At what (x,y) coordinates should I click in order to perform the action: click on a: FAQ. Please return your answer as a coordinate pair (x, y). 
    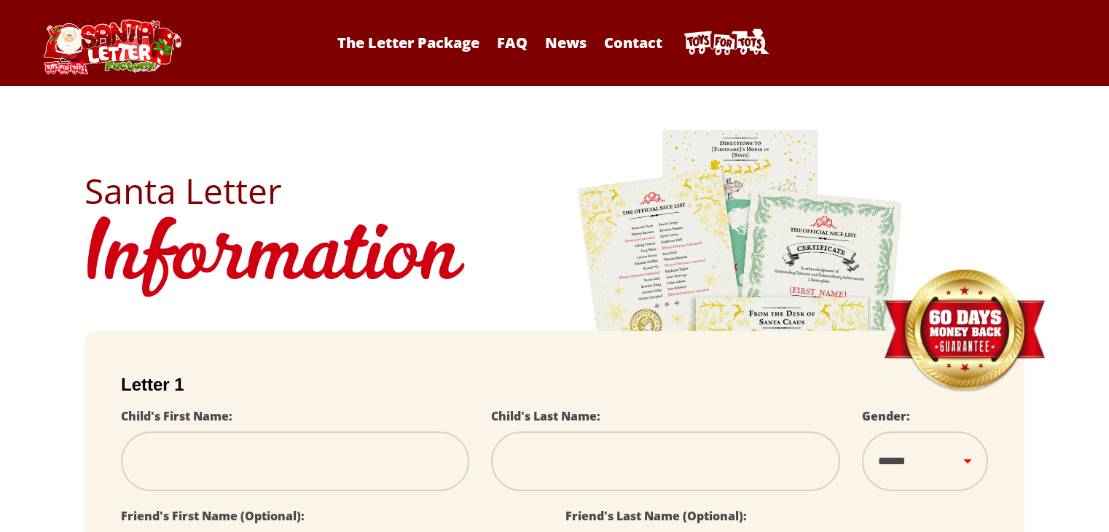
    Looking at the image, I should click on (512, 42).